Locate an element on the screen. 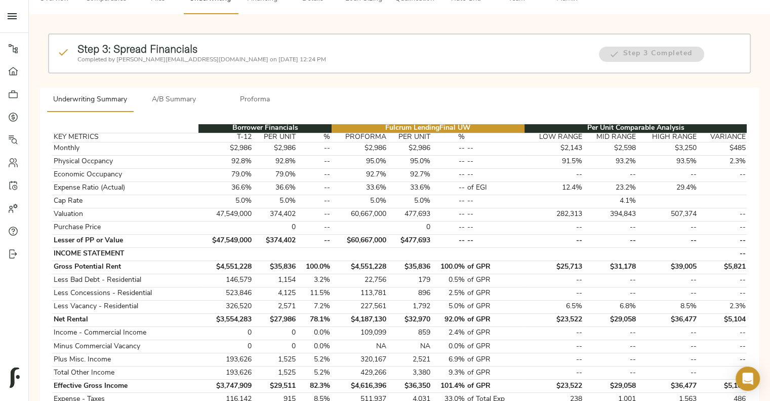 This screenshot has width=770, height=401. span: Proforma is located at coordinates (255, 100).